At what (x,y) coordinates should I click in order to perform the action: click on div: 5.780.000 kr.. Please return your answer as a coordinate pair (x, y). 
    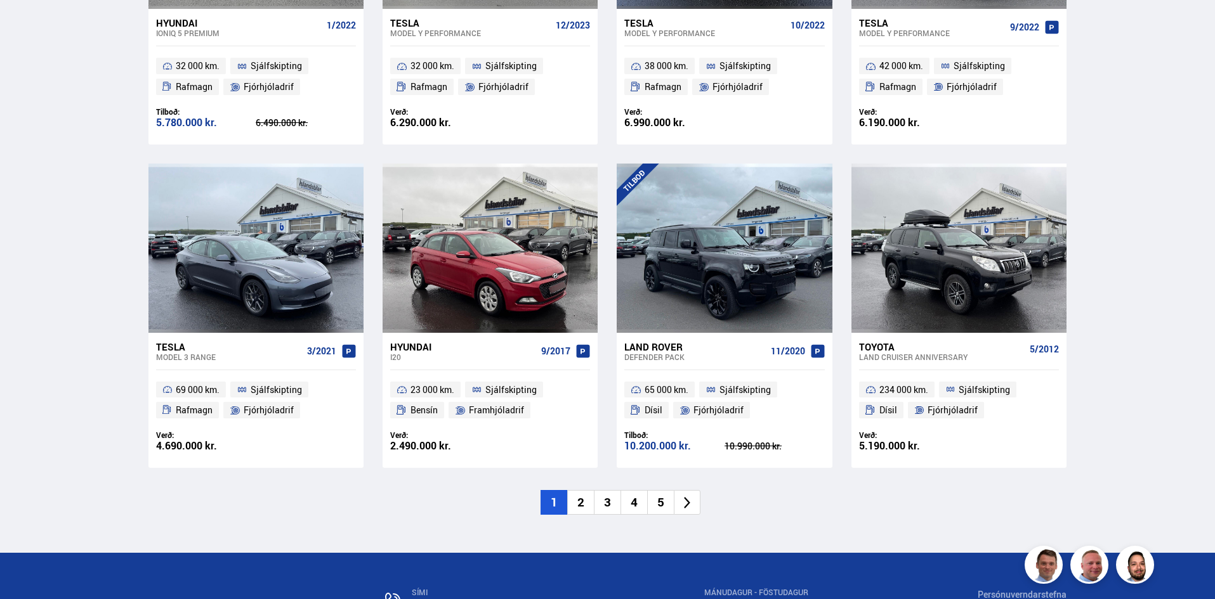
    Looking at the image, I should click on (206, 122).